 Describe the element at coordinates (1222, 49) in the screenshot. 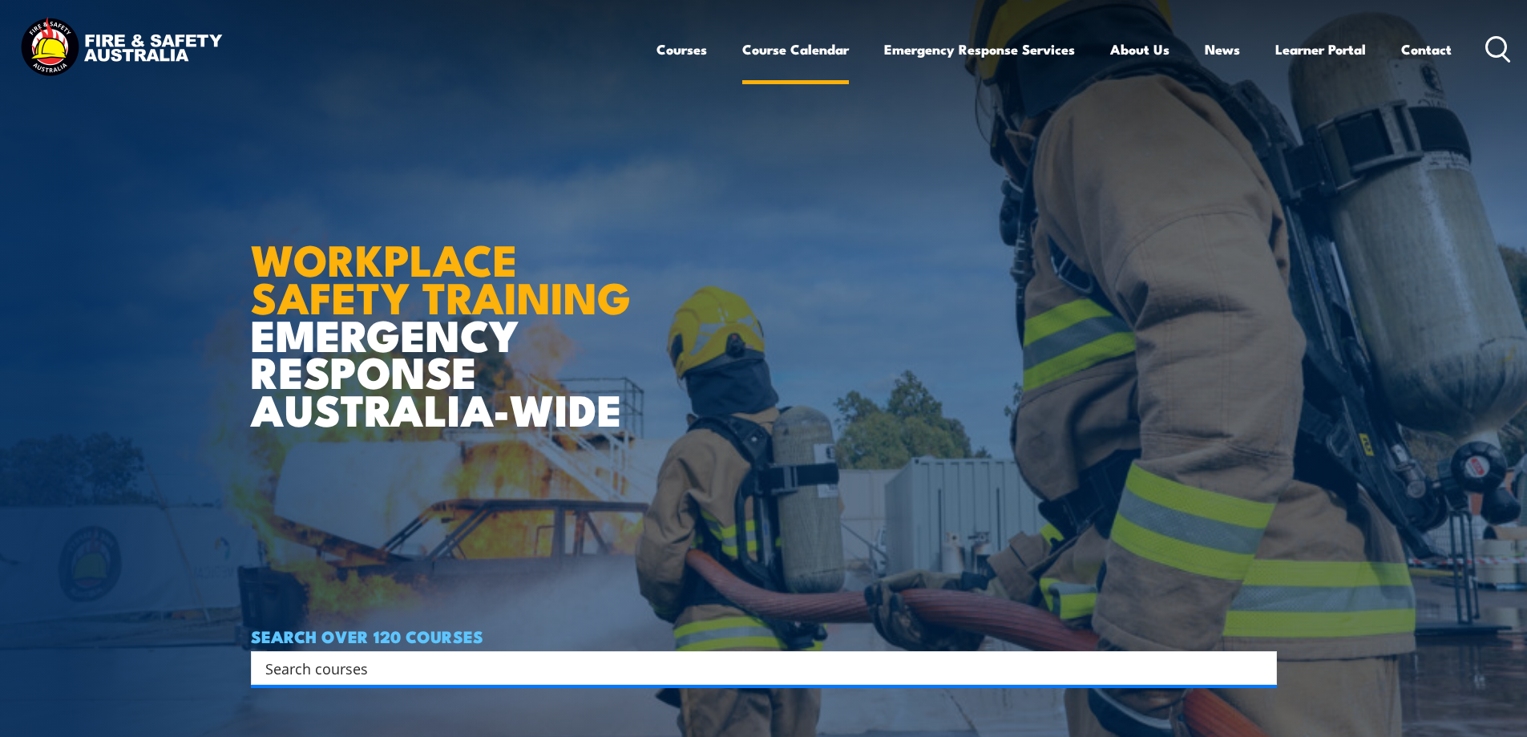

I see `a: News` at that location.